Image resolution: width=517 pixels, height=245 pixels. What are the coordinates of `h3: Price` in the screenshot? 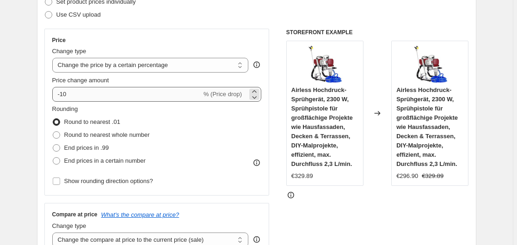 It's located at (59, 40).